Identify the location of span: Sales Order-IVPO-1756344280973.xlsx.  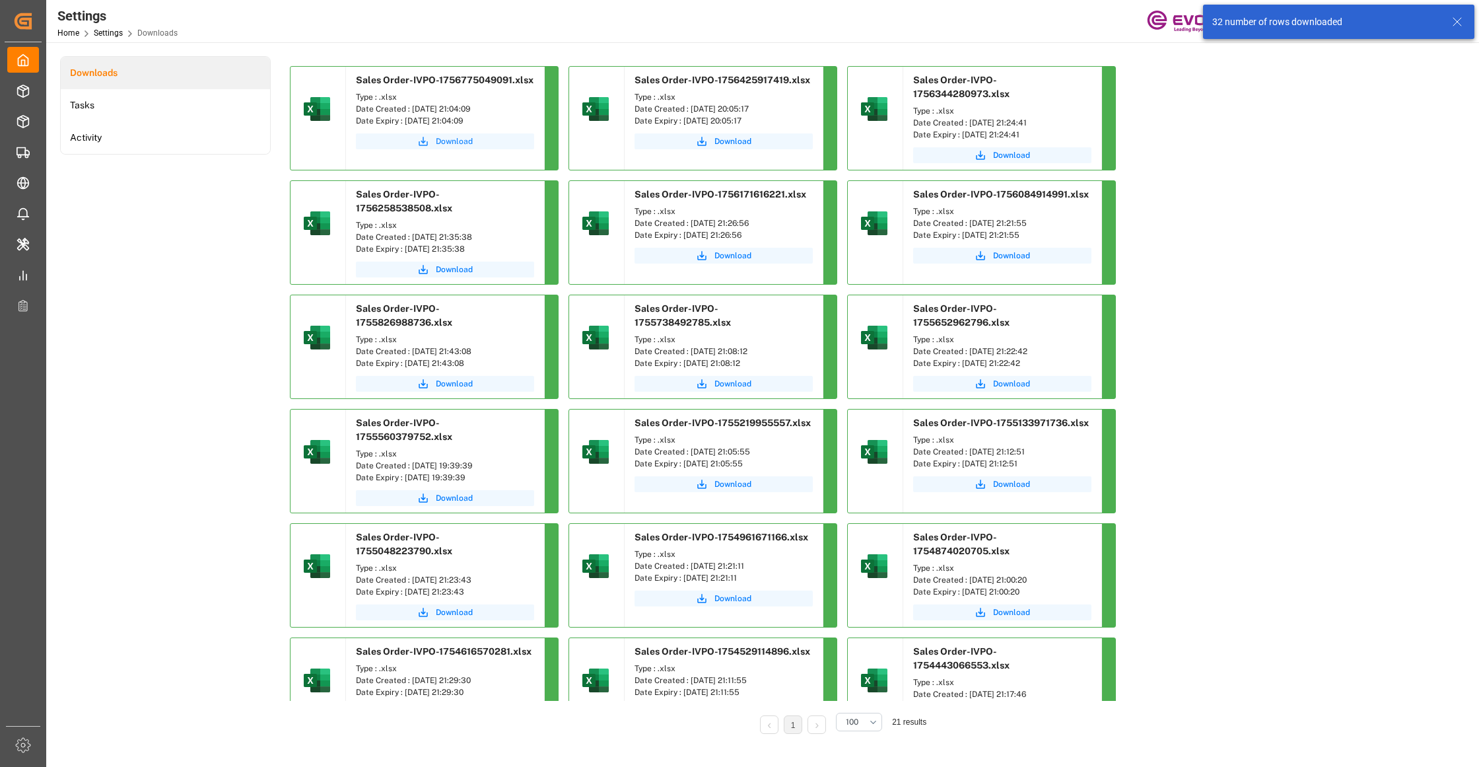
(961, 86).